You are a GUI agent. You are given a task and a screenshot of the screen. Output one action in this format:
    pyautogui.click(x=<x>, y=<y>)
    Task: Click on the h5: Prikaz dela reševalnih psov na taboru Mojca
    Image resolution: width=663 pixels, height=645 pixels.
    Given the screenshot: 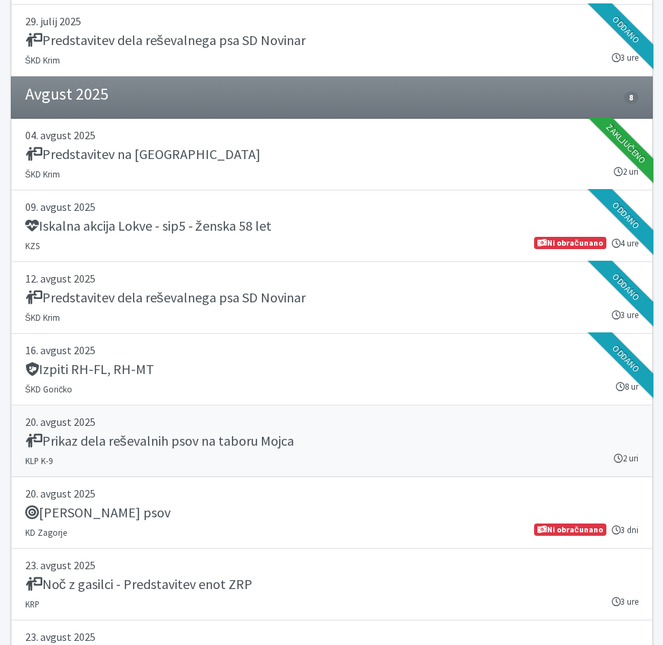 What is the action you would take?
    pyautogui.click(x=160, y=441)
    